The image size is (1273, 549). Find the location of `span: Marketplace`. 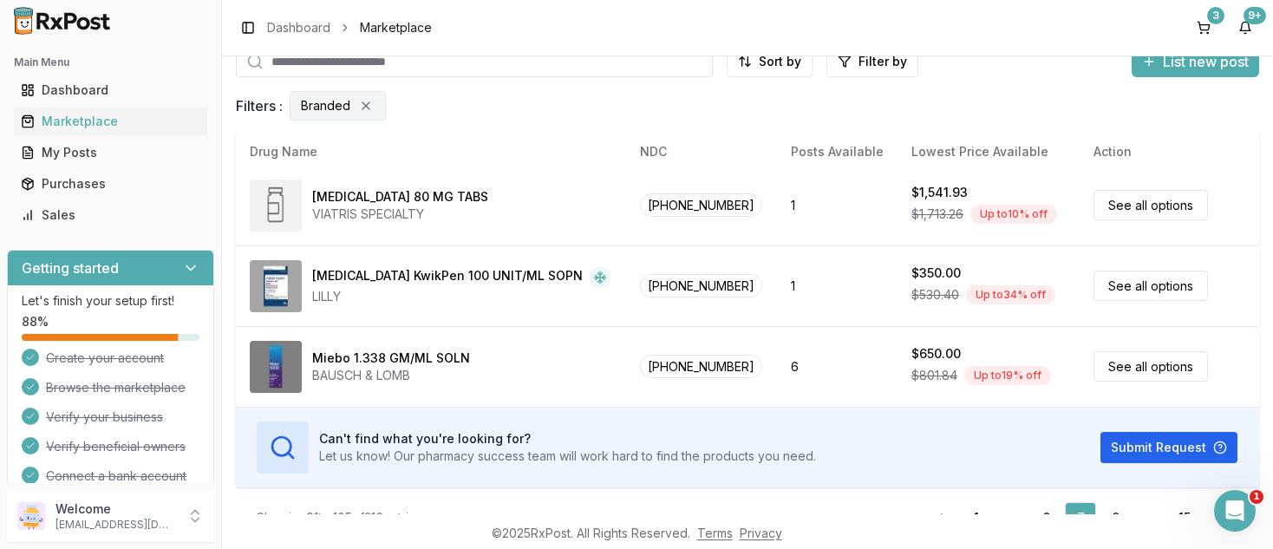

span: Marketplace is located at coordinates (396, 28).